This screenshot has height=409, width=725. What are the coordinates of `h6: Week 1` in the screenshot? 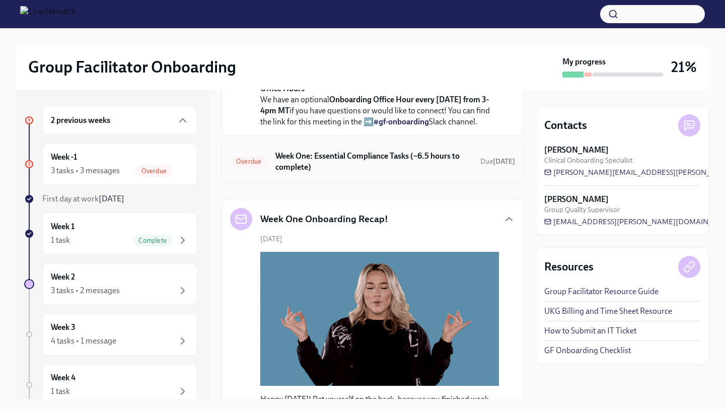 It's located at (62, 227).